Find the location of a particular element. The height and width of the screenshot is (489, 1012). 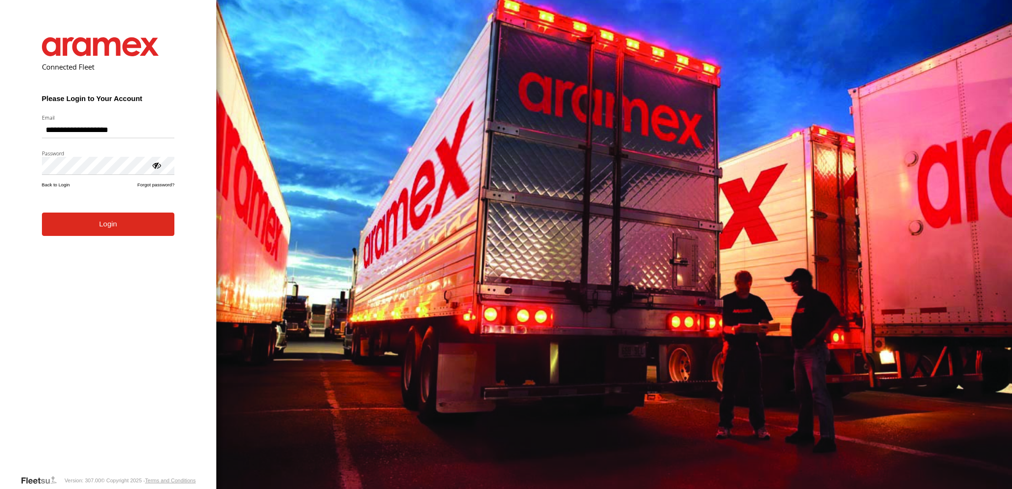

h3: Please Login to Your Account is located at coordinates (108, 98).